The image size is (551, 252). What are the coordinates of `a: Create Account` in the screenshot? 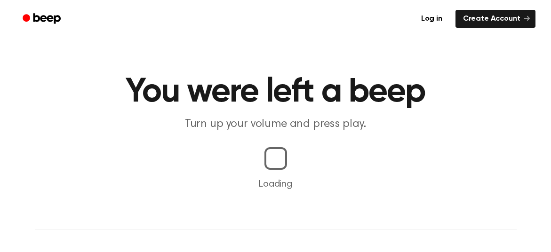 It's located at (495, 19).